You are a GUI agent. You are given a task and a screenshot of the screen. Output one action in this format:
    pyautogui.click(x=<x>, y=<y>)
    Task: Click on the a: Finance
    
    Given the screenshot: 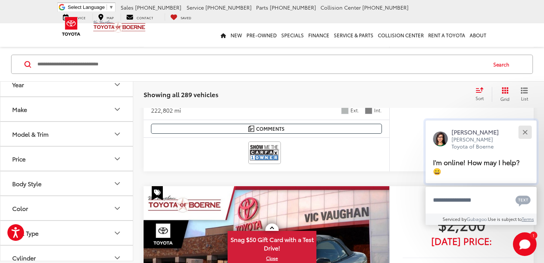 What is the action you would take?
    pyautogui.click(x=319, y=35)
    